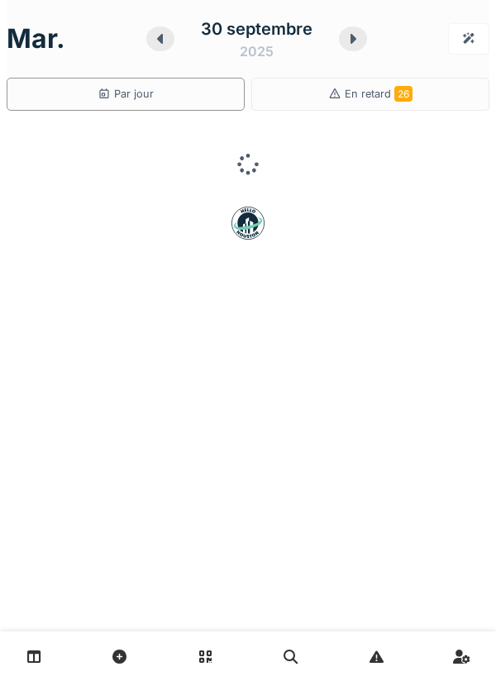 This screenshot has width=496, height=681. What do you see at coordinates (256, 29) in the screenshot?
I see `div: 30 septembre` at bounding box center [256, 29].